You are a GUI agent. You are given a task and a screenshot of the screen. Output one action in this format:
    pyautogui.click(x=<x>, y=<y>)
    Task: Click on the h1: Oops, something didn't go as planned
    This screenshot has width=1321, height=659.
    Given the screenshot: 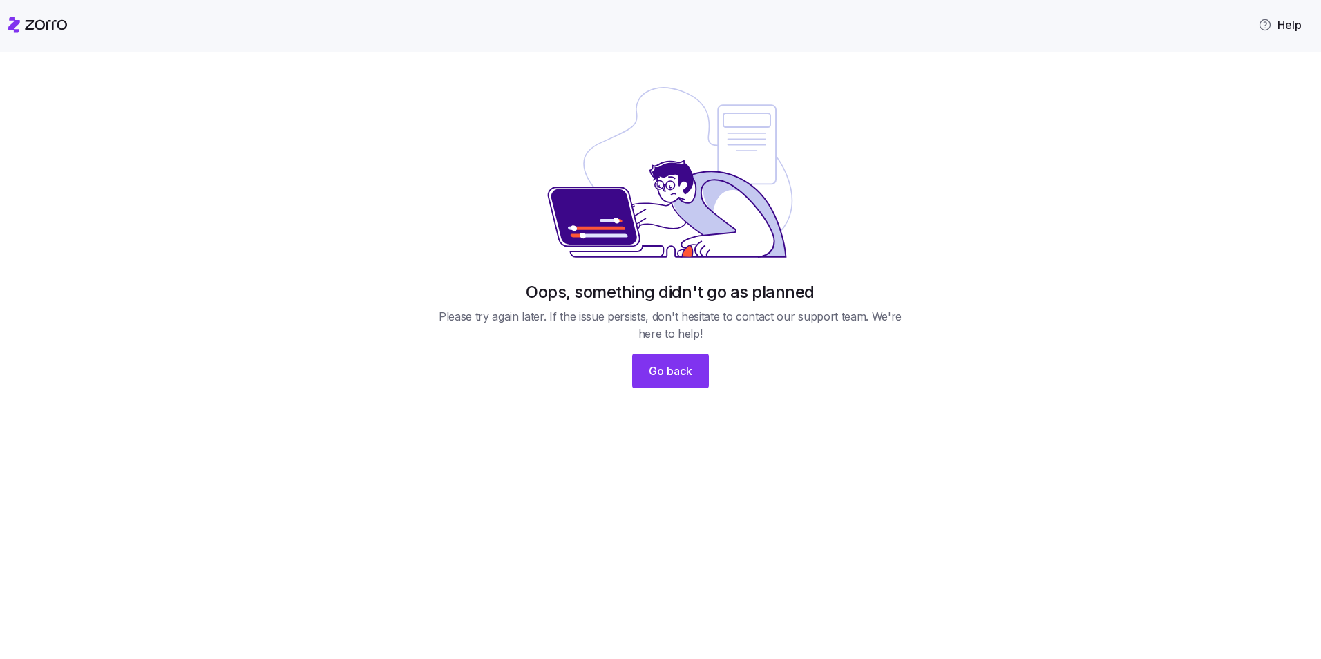 What is the action you would take?
    pyautogui.click(x=670, y=292)
    